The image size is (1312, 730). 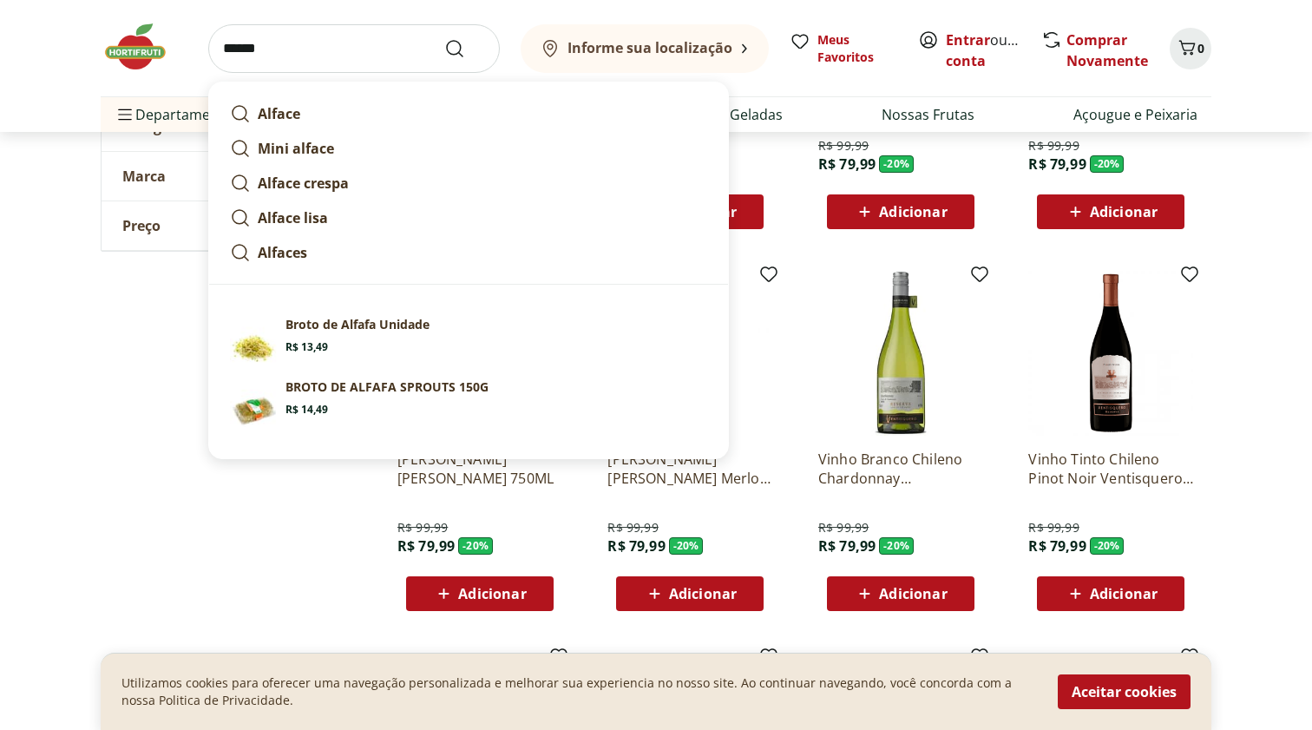 What do you see at coordinates (387, 387) in the screenshot?
I see `p: BROTO DE ALFAFA SPROUTS 150G` at bounding box center [387, 387].